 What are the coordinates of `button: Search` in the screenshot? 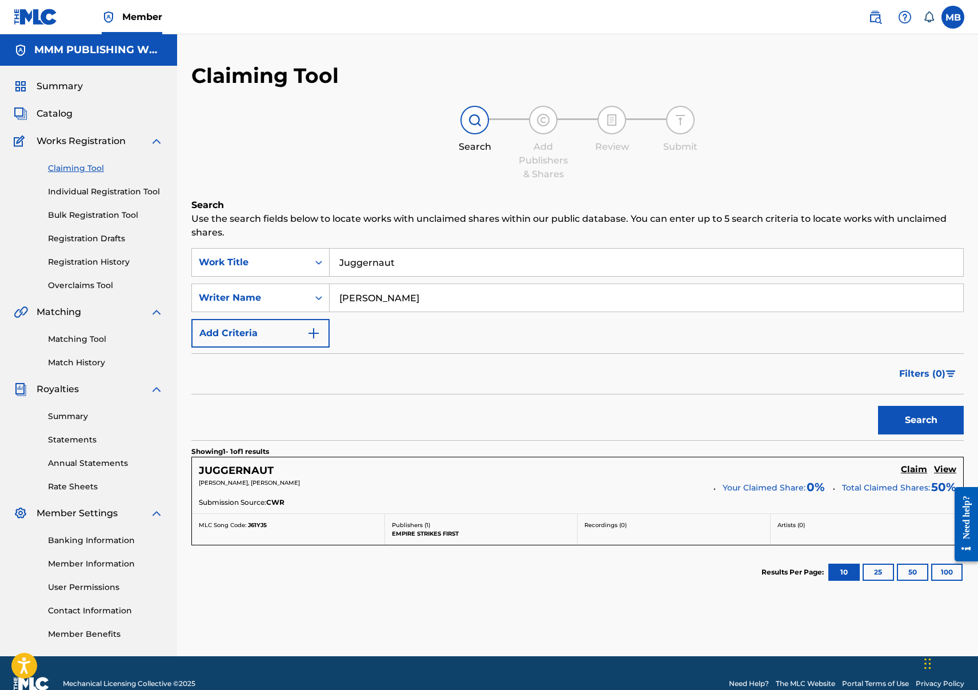 It's located at (921, 420).